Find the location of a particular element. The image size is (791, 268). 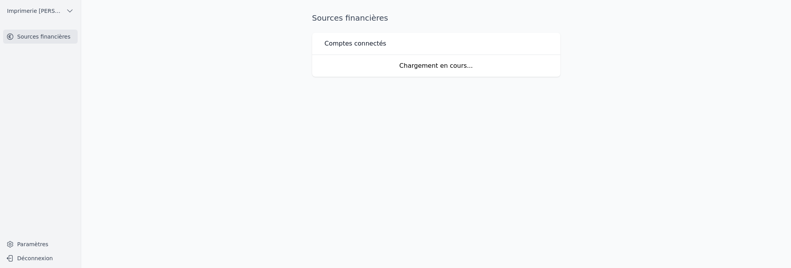

a: Sources financières is located at coordinates (40, 37).